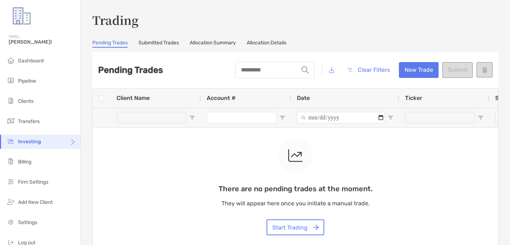  I want to click on img: settings icon, so click(11, 222).